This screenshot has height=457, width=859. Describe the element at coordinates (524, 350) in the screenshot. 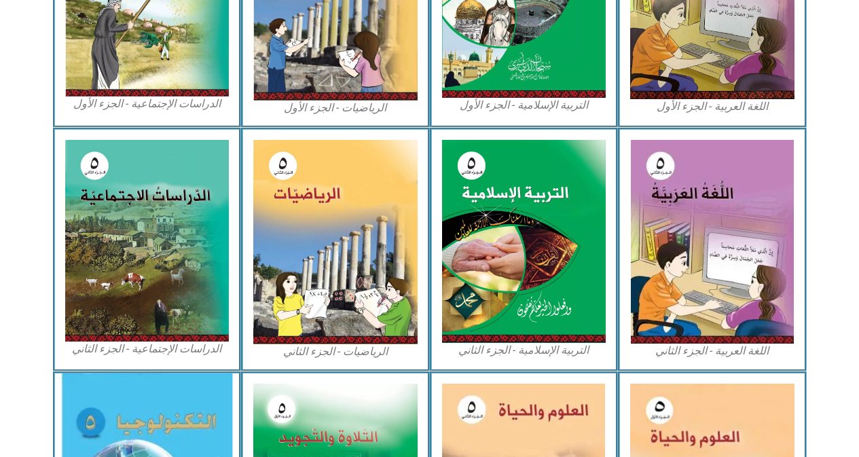

I see `figcaption: التربية الإسلامية - الجزء الثاني` at that location.